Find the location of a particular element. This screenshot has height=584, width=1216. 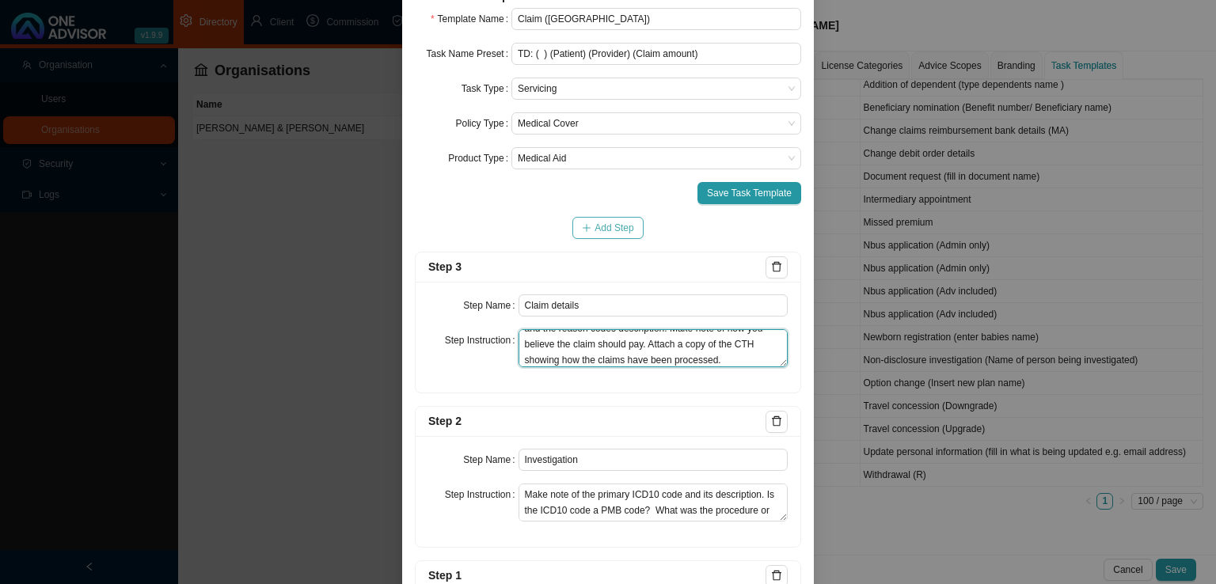

button: Add Step is located at coordinates (607, 228).